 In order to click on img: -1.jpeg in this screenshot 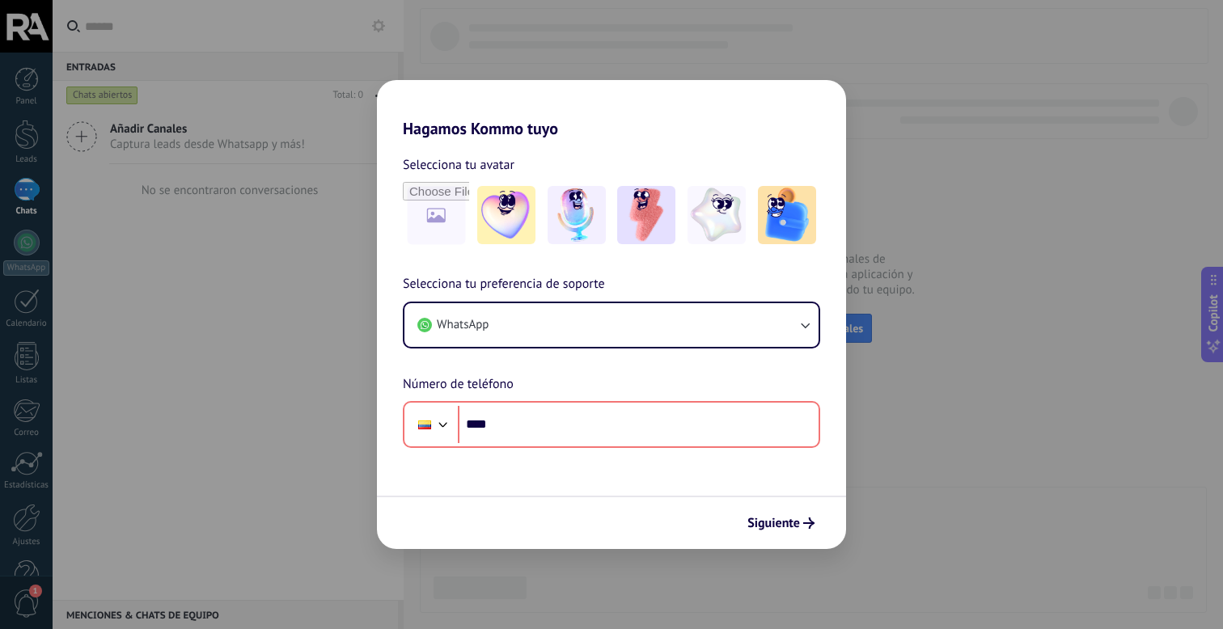, I will do `click(507, 215)`.